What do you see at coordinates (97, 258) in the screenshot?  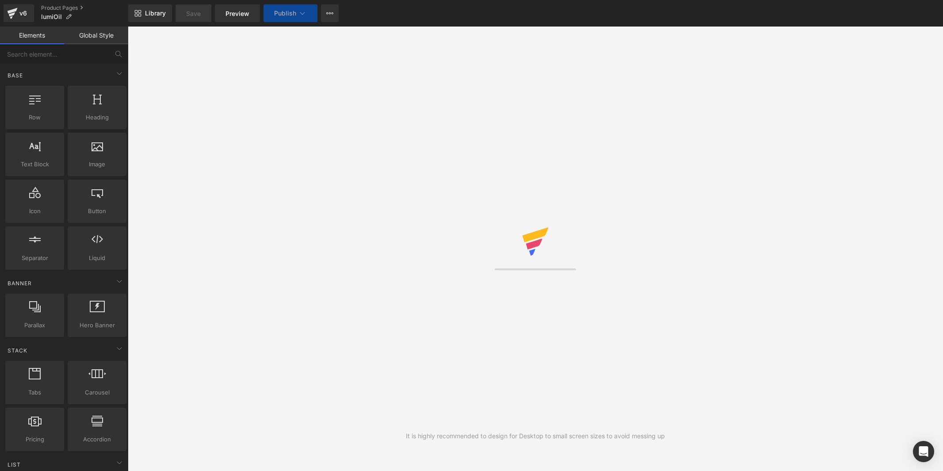 I see `span: Liquid` at bounding box center [97, 258].